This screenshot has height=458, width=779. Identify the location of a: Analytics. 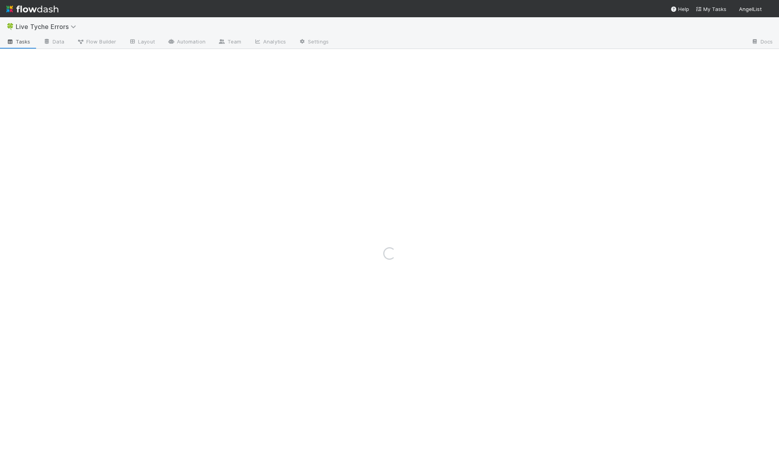
(270, 42).